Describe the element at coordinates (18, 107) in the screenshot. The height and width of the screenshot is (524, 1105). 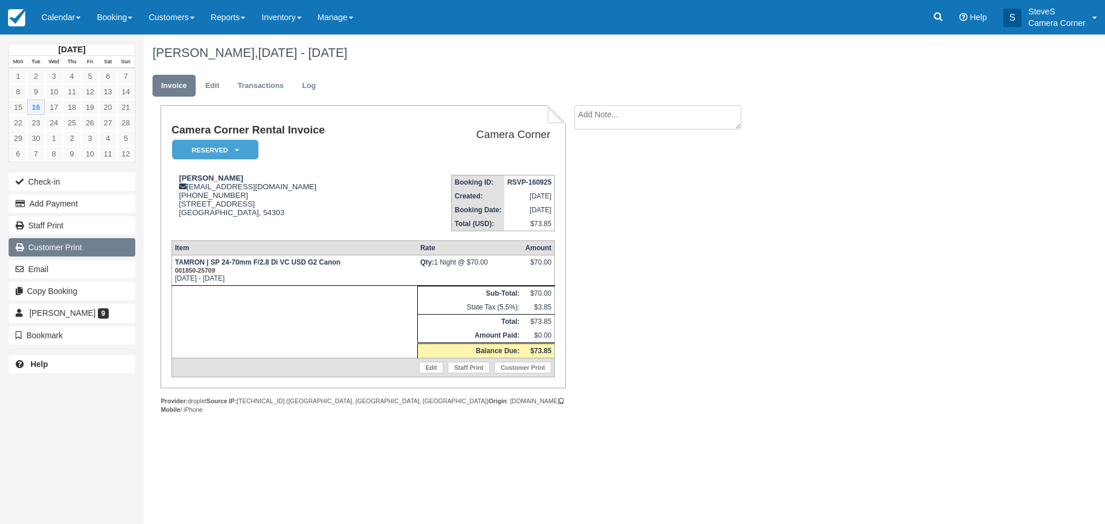
I see `a: 15` at that location.